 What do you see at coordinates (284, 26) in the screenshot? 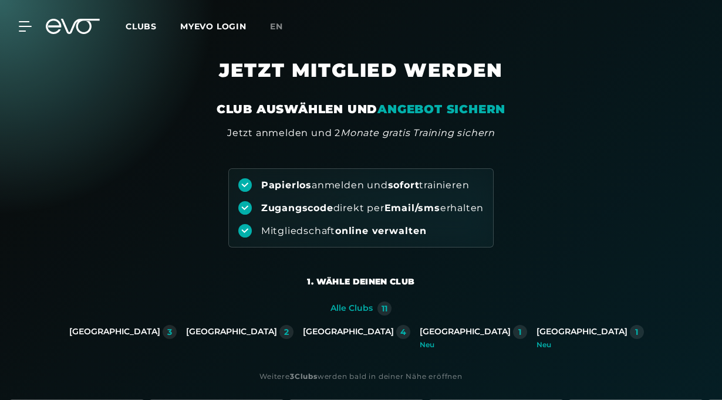
I see `a: en` at bounding box center [284, 26].